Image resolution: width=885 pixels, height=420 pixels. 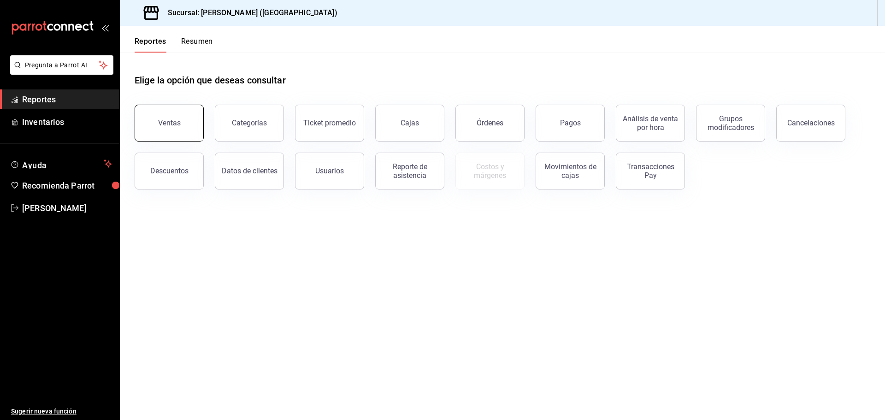 I want to click on button: Contrata inventarios para ver este reporte, so click(x=490, y=171).